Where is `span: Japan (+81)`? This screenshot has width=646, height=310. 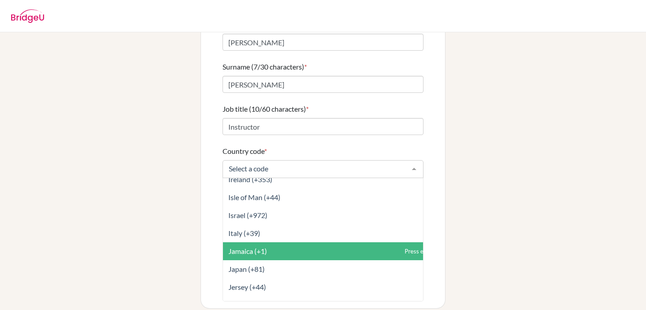
span: Japan (+81) is located at coordinates (246, 269).